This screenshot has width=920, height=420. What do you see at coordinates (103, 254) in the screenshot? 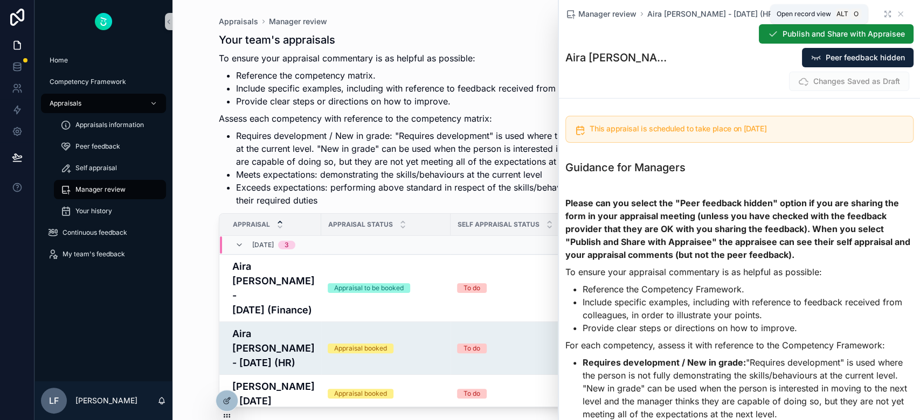
I see `a: My team's feedback` at bounding box center [103, 254].